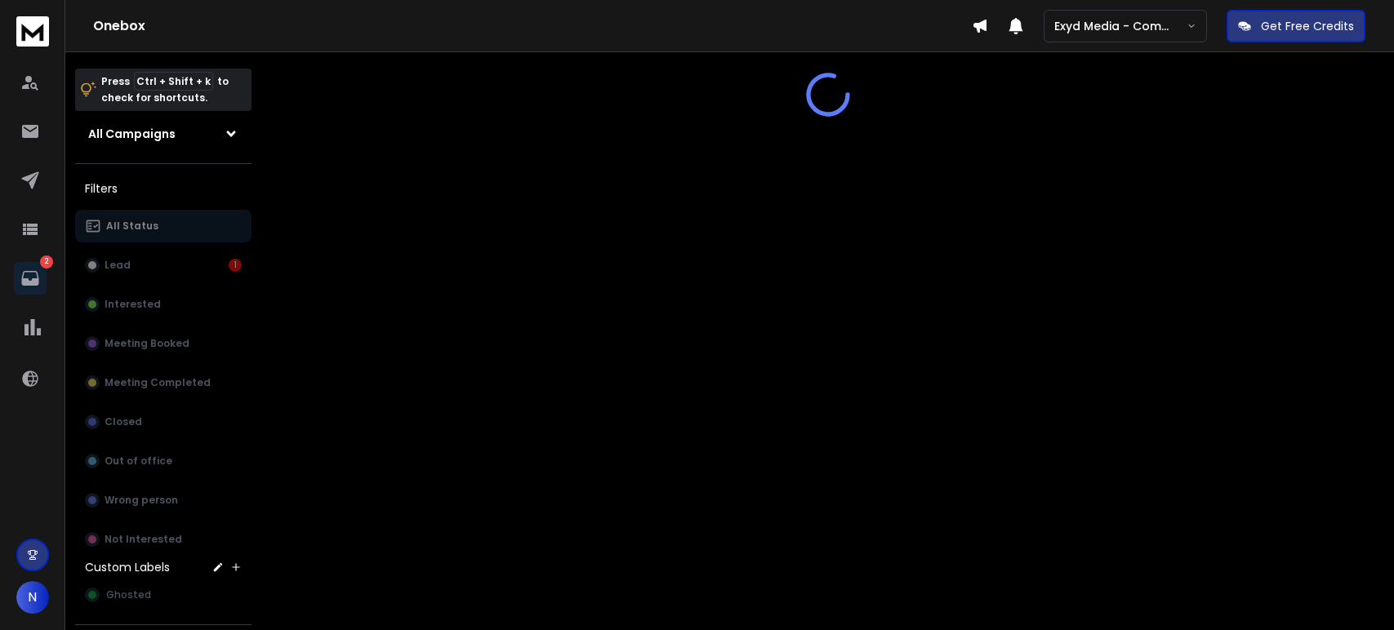 The image size is (1394, 630). Describe the element at coordinates (127, 567) in the screenshot. I see `h3: Custom Labels` at that location.